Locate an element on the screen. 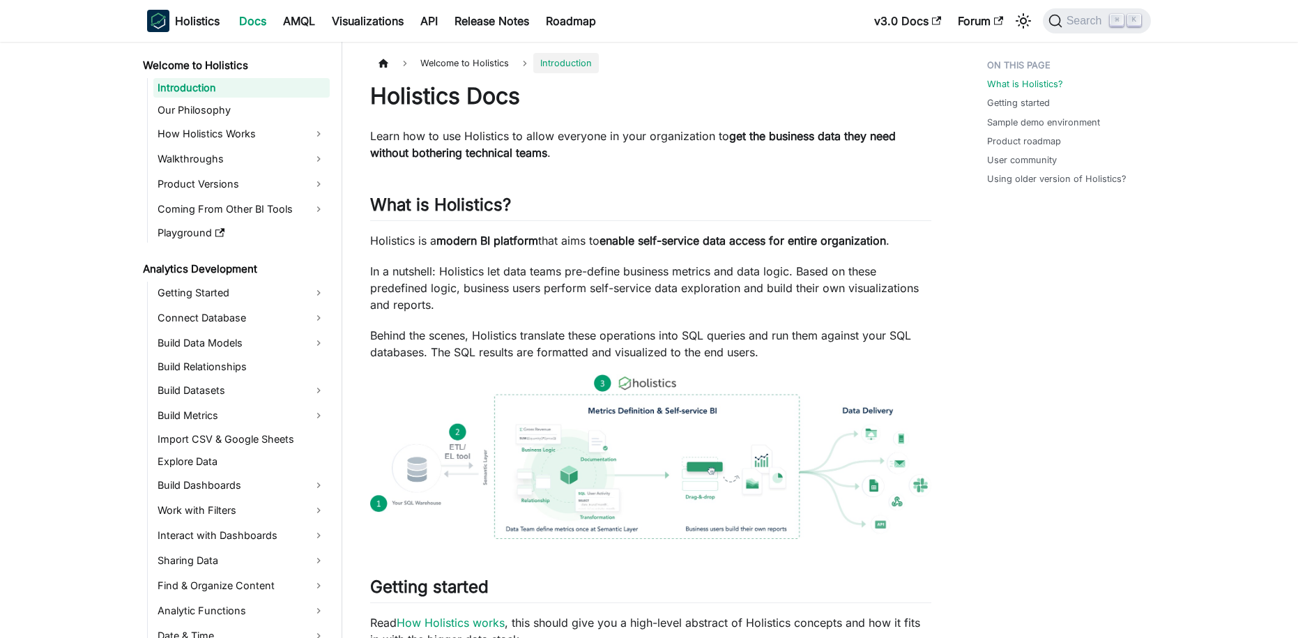 The width and height of the screenshot is (1298, 638). a: Release Notes is located at coordinates (491, 21).